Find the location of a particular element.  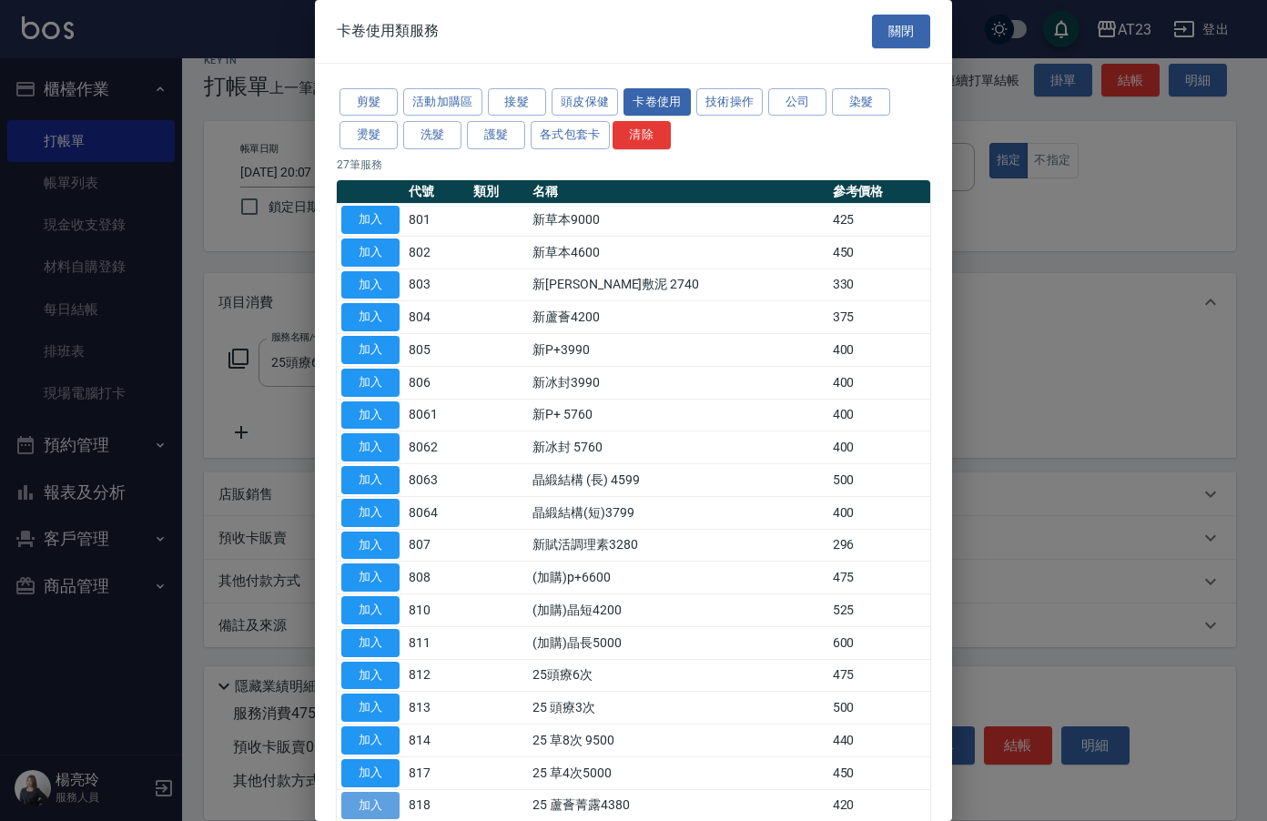

td: 8063 is located at coordinates (436, 481).